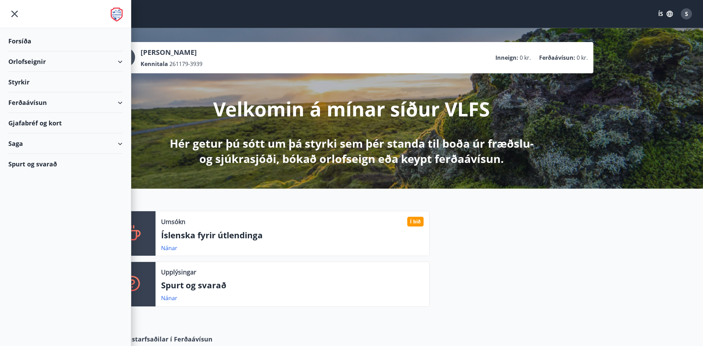 The image size is (703, 346). I want to click on p: Inneign :, so click(507, 58).